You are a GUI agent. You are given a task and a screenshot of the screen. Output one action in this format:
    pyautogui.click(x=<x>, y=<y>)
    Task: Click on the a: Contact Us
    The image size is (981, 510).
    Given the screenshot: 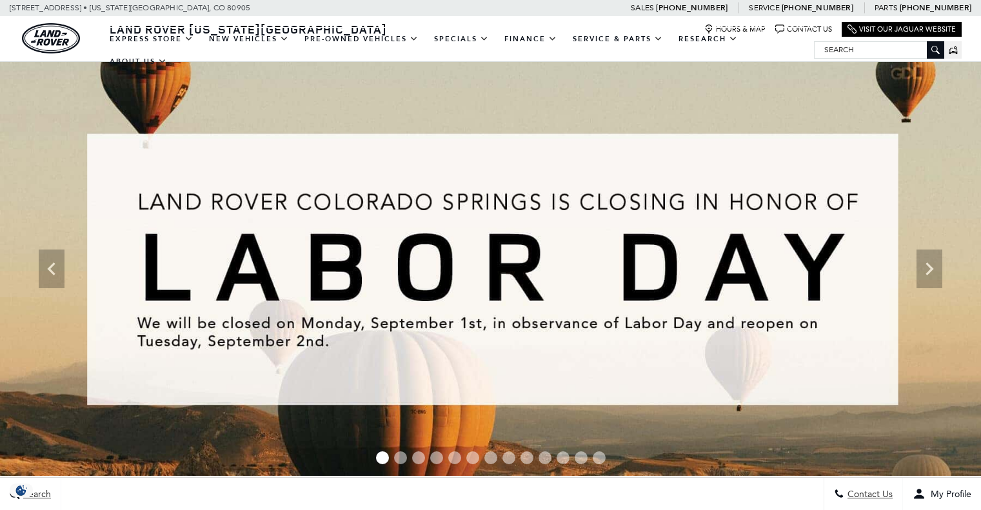 What is the action you would take?
    pyautogui.click(x=804, y=29)
    